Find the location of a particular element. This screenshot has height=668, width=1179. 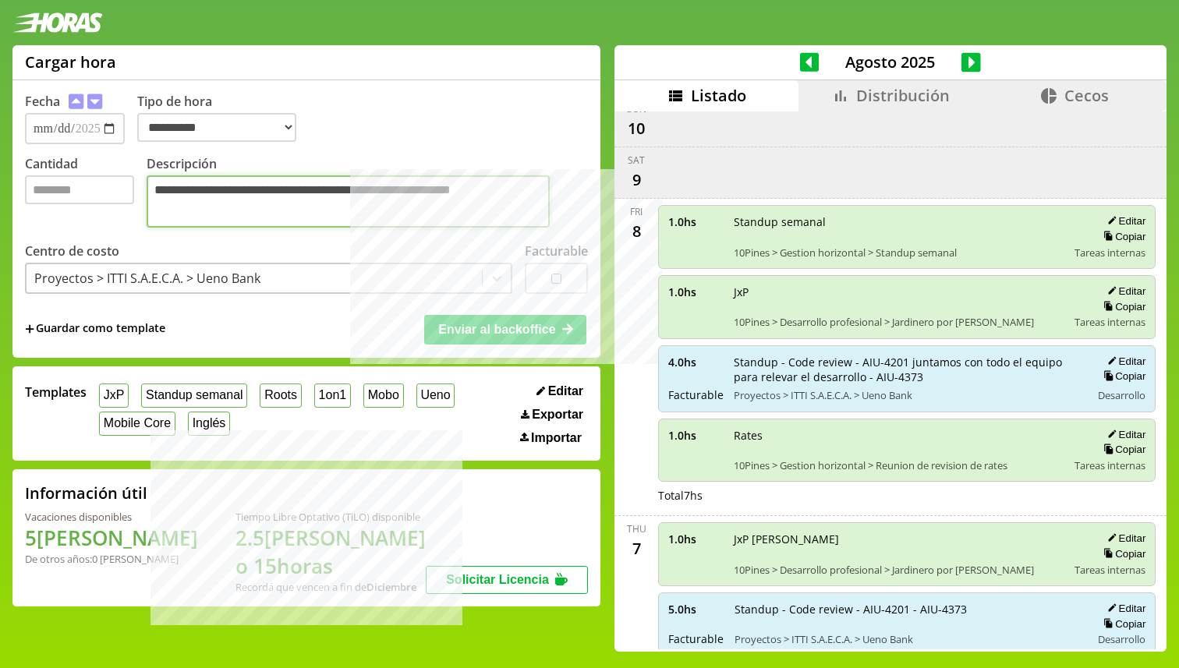

div: Vacaciones disponibles is located at coordinates (112, 517).